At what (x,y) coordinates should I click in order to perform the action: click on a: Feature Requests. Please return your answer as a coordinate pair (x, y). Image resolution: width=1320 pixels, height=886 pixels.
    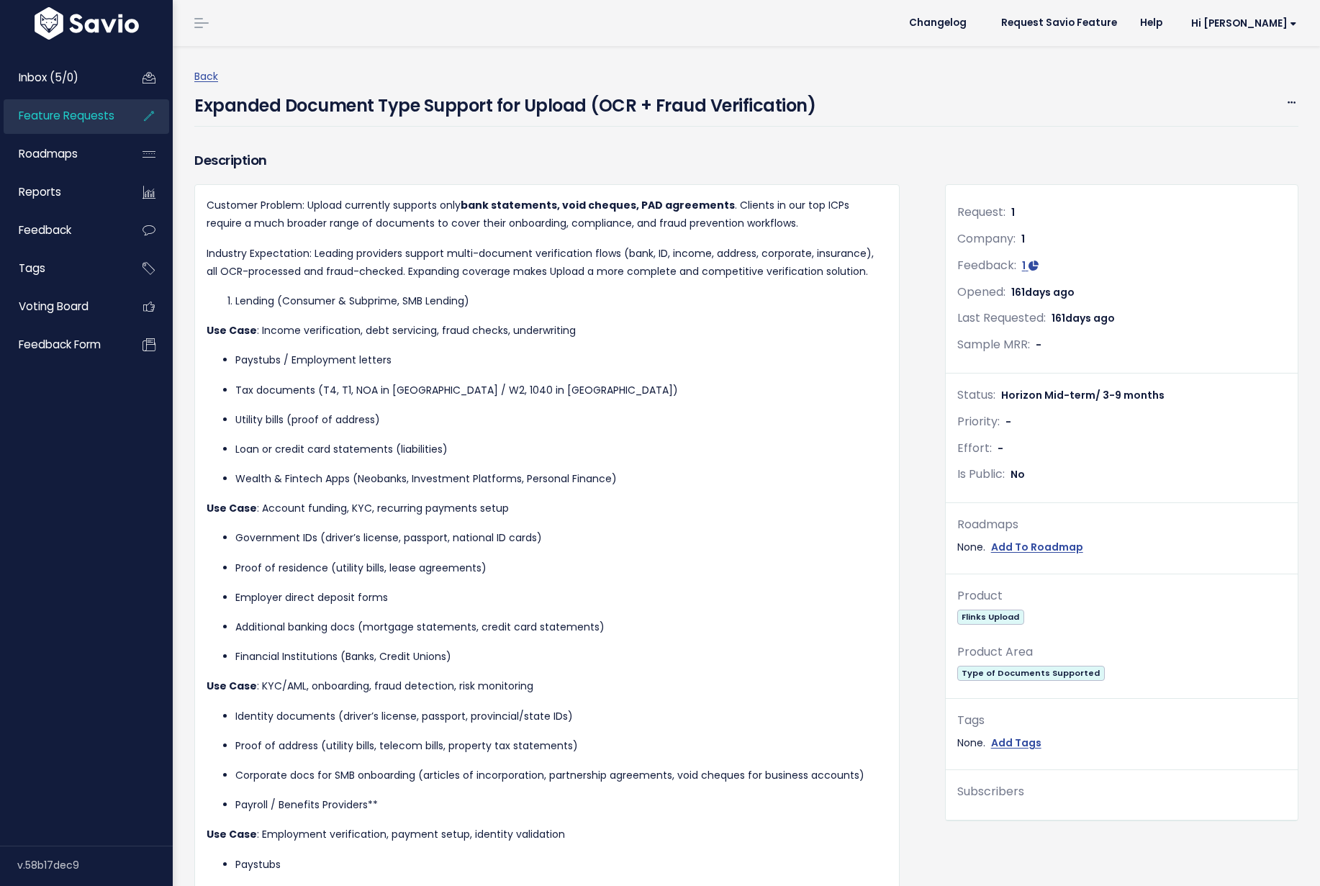
    Looking at the image, I should click on (61, 116).